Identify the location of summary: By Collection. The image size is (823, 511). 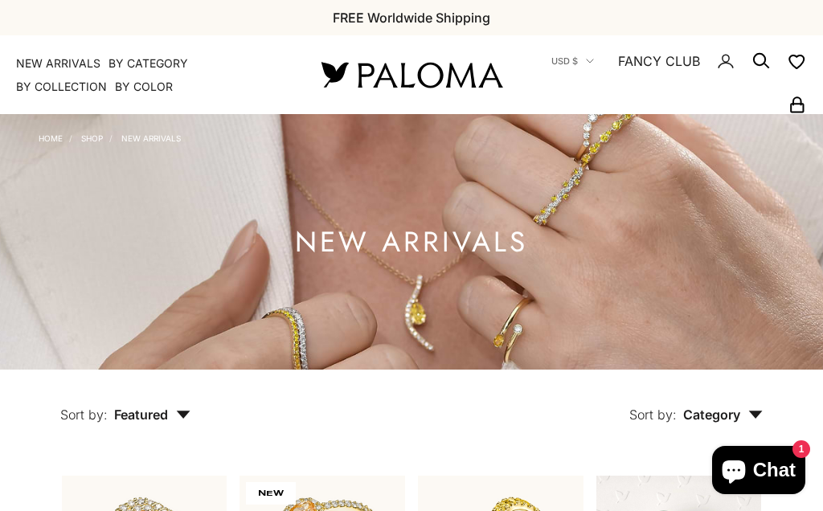
(61, 87).